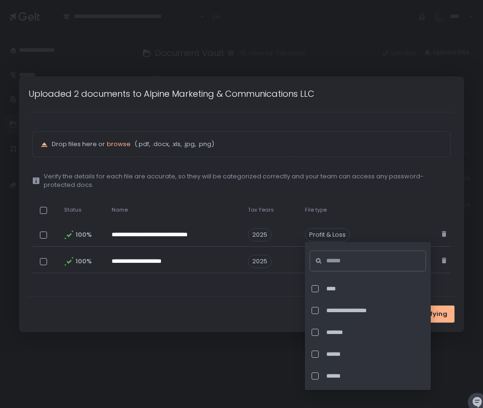 This screenshot has height=408, width=483. I want to click on span: Name, so click(120, 210).